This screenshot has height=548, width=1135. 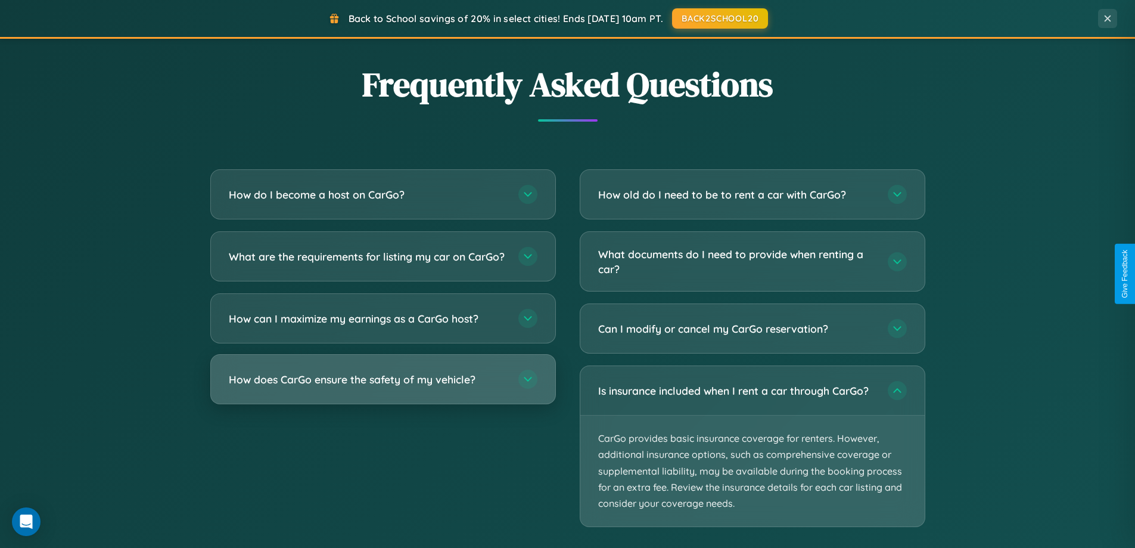 What do you see at coordinates (368, 256) in the screenshot?
I see `h3: What are the requirements for listing my car on CarGo?` at bounding box center [368, 256].